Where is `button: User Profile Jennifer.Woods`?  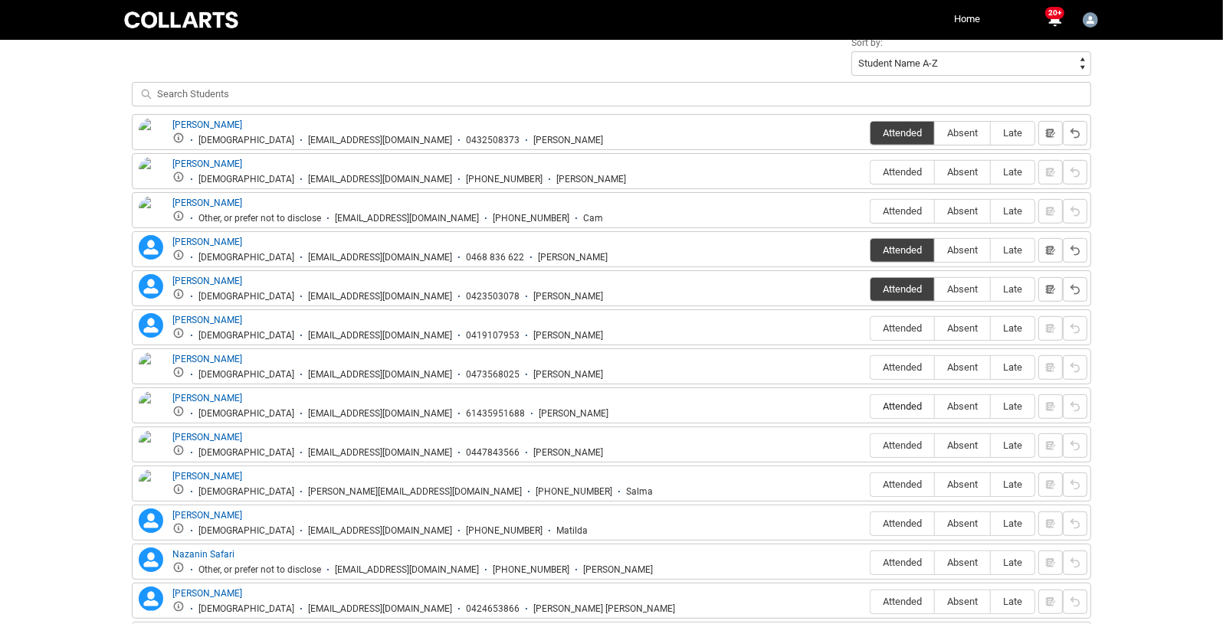
button: User Profile Jennifer.Woods is located at coordinates (1090, 18).